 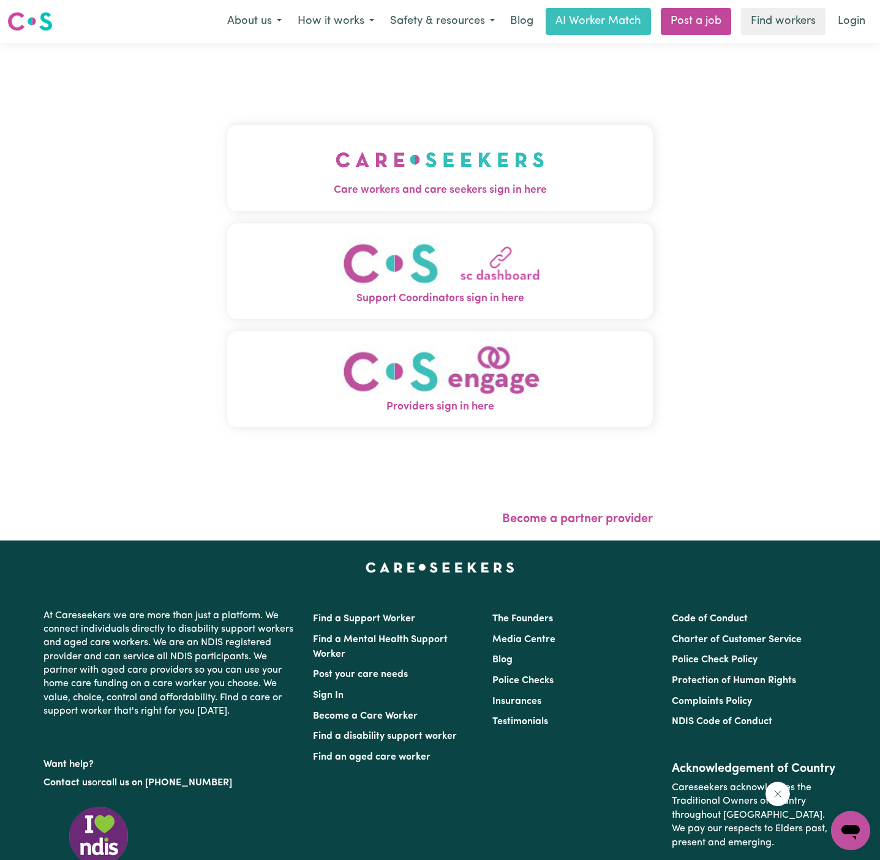 What do you see at coordinates (598, 21) in the screenshot?
I see `a: AI Worker Match` at bounding box center [598, 21].